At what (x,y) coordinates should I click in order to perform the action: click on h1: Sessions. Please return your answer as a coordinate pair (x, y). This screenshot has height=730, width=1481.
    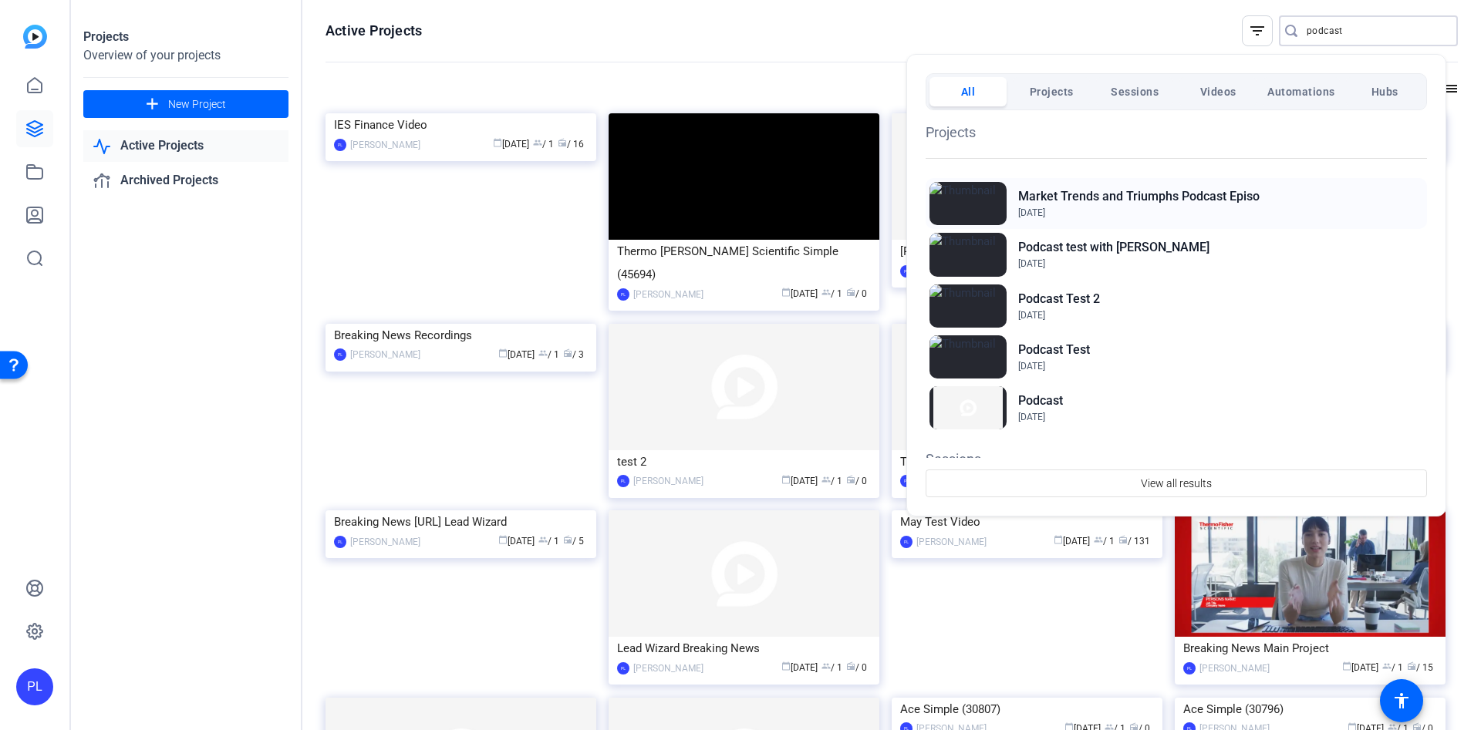
    Looking at the image, I should click on (1176, 459).